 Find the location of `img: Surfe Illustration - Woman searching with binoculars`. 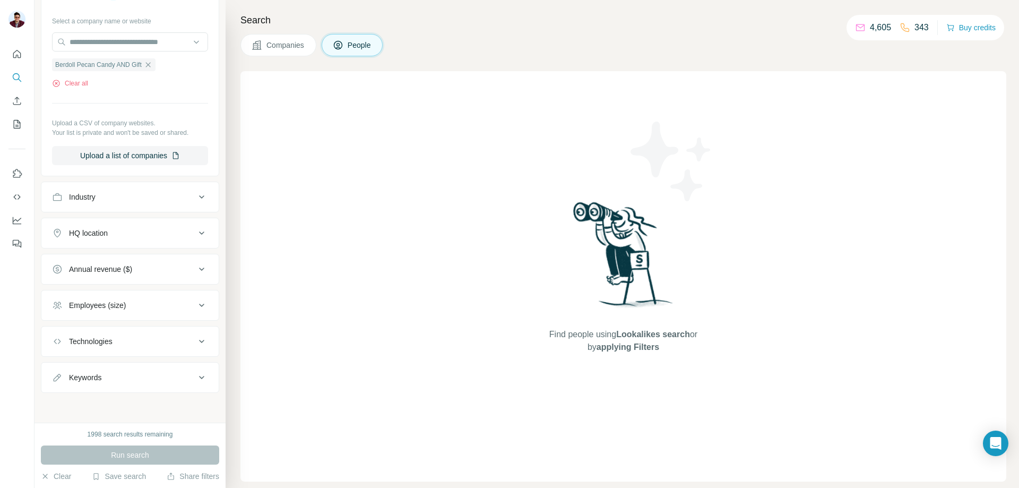

img: Surfe Illustration - Woman searching with binoculars is located at coordinates (624, 258).